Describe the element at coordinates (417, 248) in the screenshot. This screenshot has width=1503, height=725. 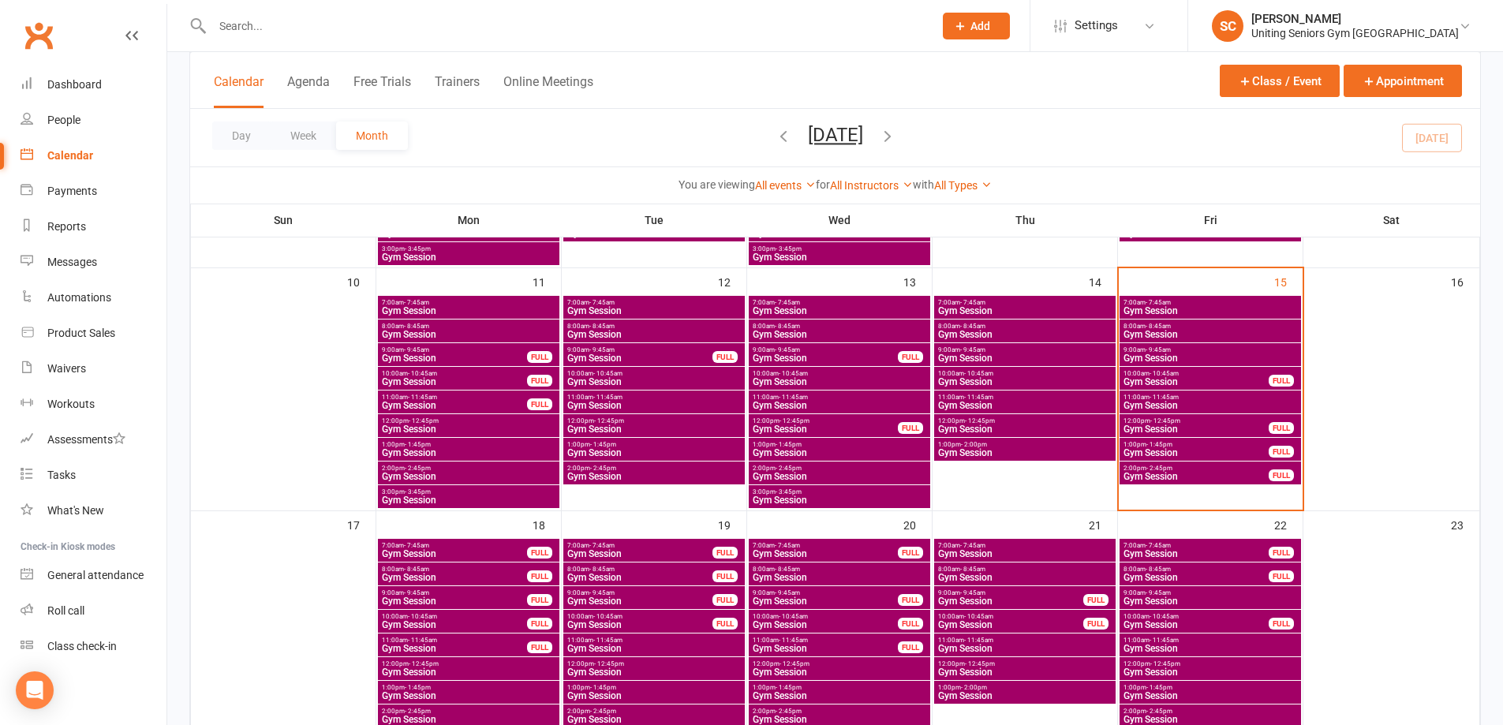
I see `span: - 3:45pm` at that location.